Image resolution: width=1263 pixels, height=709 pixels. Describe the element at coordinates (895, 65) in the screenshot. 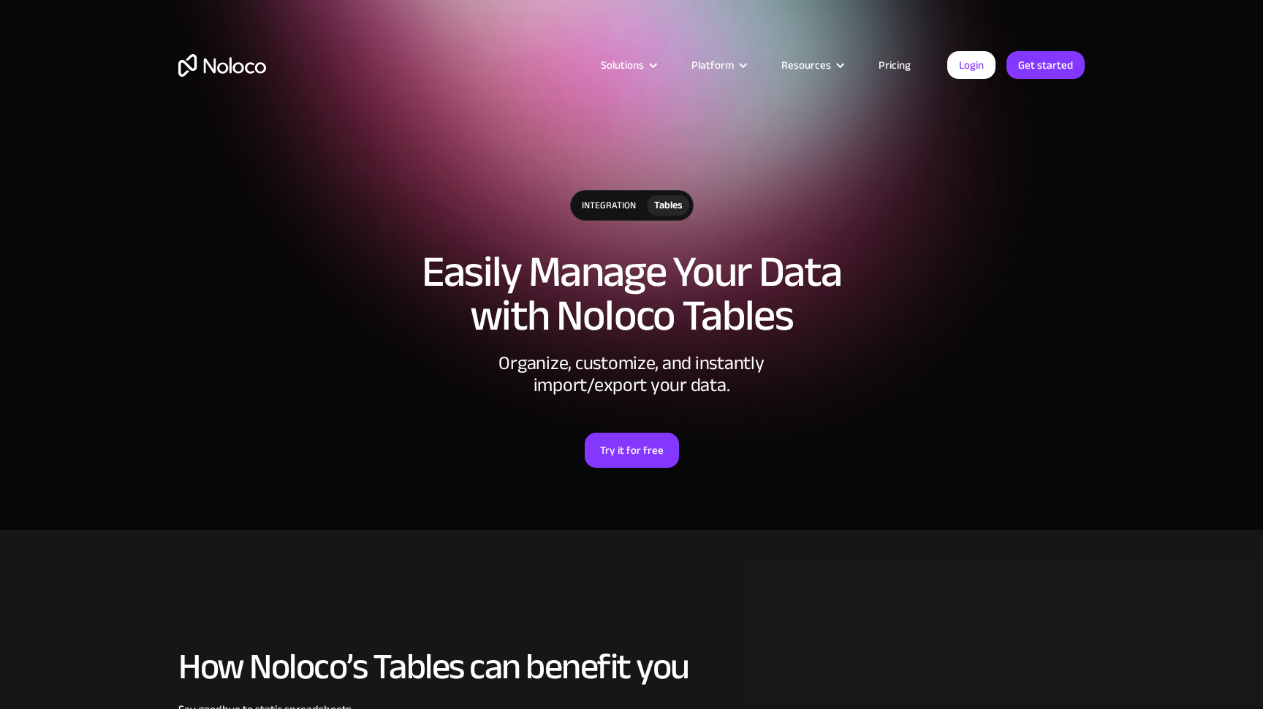

I see `a: Pricing` at that location.